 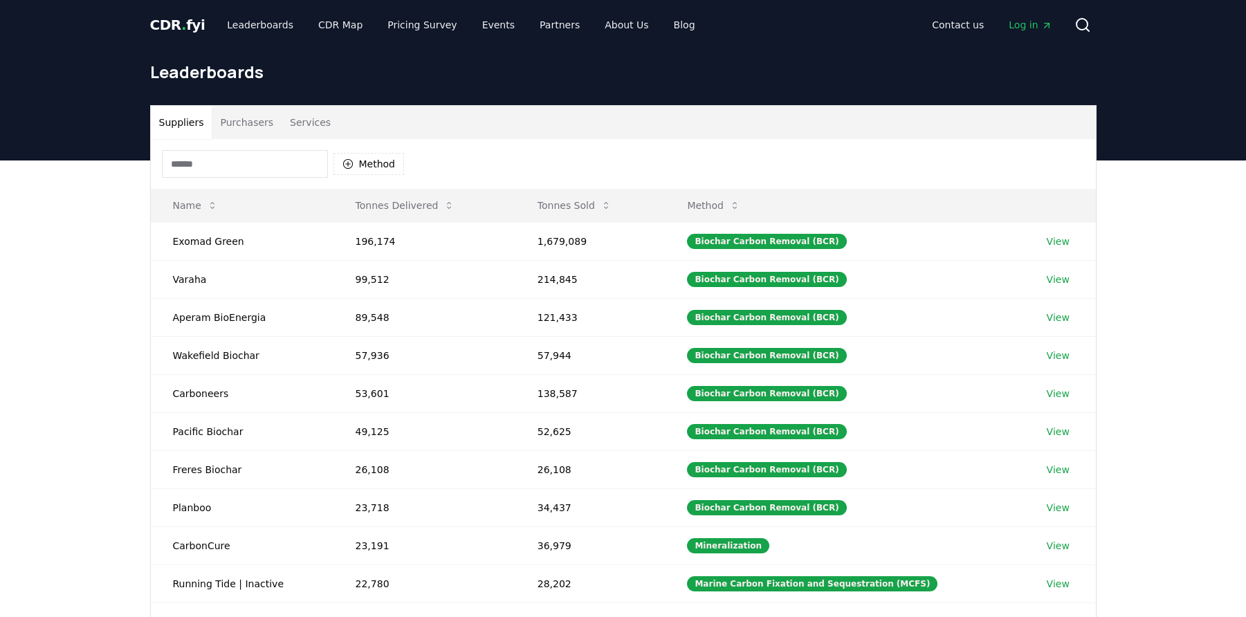 What do you see at coordinates (590, 317) in the screenshot?
I see `td: 121,433` at bounding box center [590, 317].